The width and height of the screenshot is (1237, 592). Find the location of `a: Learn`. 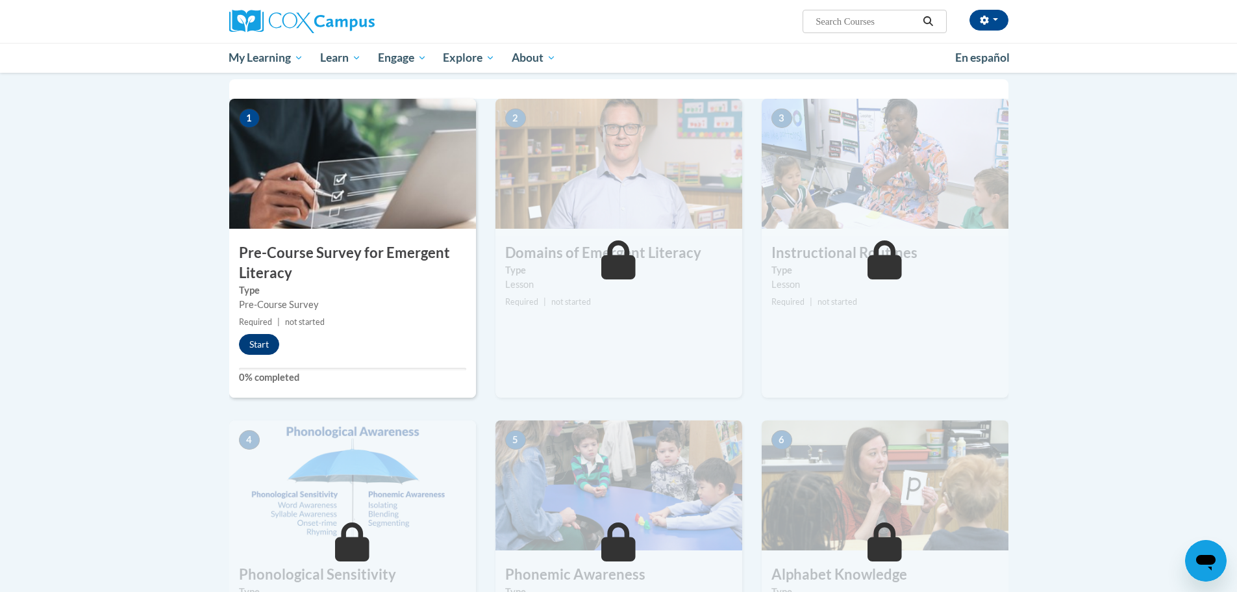

a: Learn is located at coordinates (340, 58).